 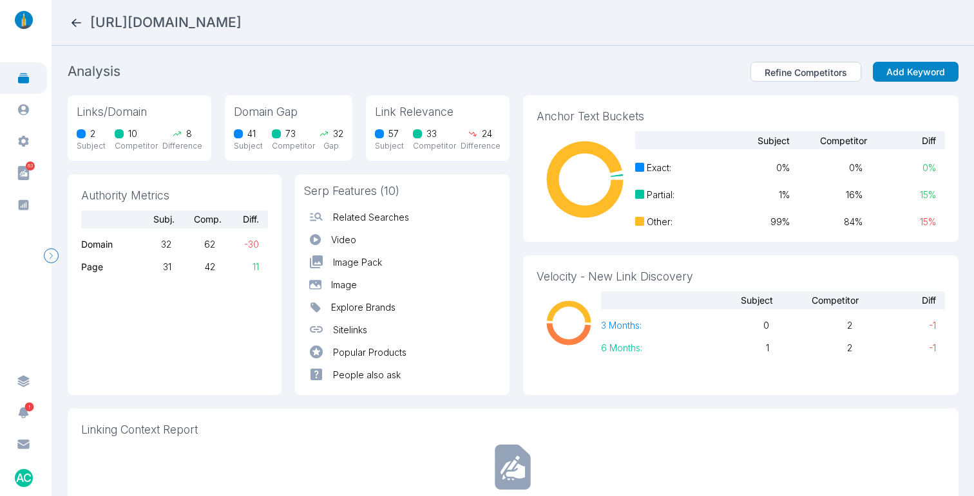 What do you see at coordinates (189, 133) in the screenshot?
I see `span: 8` at bounding box center [189, 133].